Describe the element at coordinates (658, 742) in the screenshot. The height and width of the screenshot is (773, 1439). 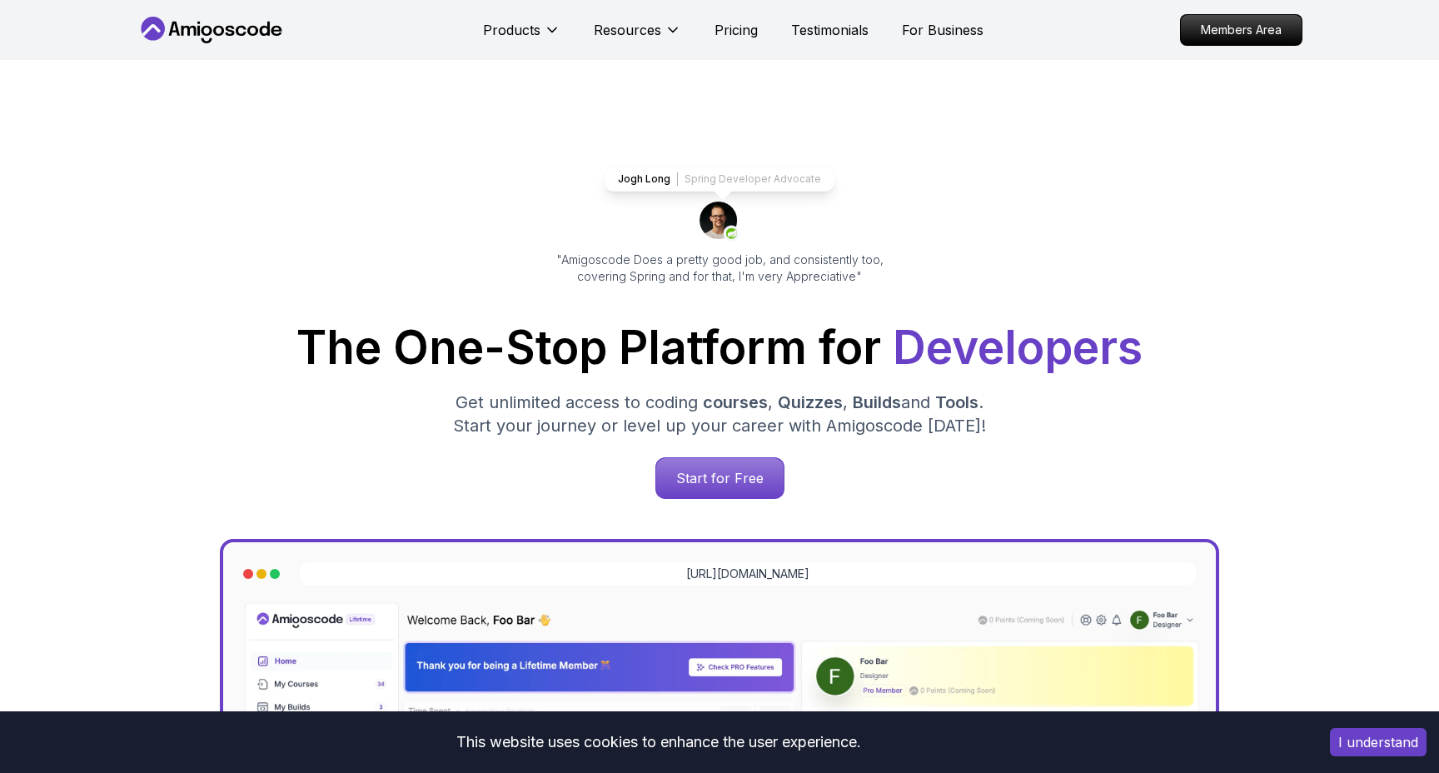
I see `div: This website uses cookies to enhance the user experience.` at that location.